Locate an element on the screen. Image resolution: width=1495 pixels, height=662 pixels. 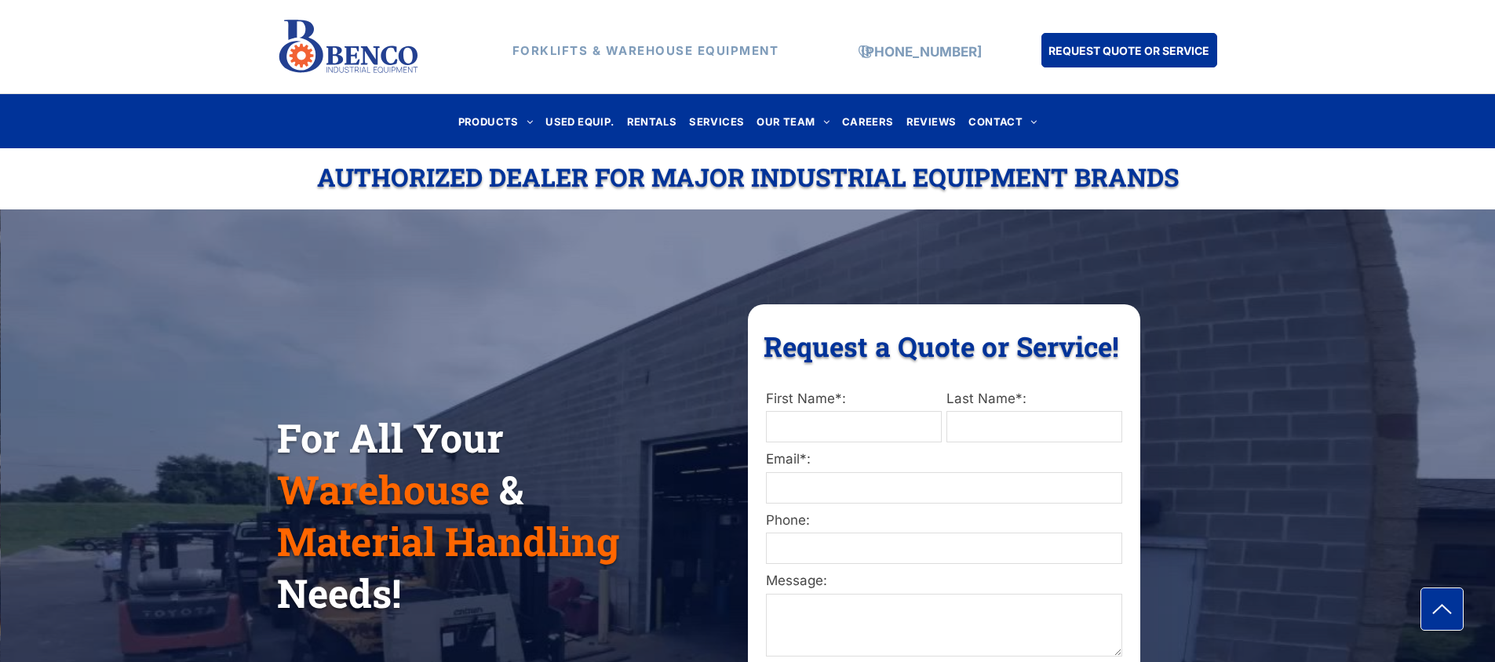
label: First Name*: is located at coordinates (854, 399).